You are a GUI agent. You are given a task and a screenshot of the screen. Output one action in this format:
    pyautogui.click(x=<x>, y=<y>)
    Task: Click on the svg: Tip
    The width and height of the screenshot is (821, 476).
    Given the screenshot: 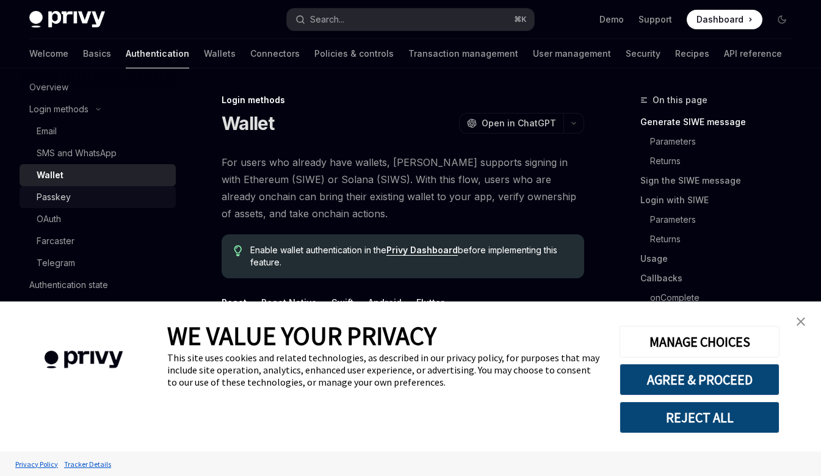 What is the action you would take?
    pyautogui.click(x=238, y=251)
    